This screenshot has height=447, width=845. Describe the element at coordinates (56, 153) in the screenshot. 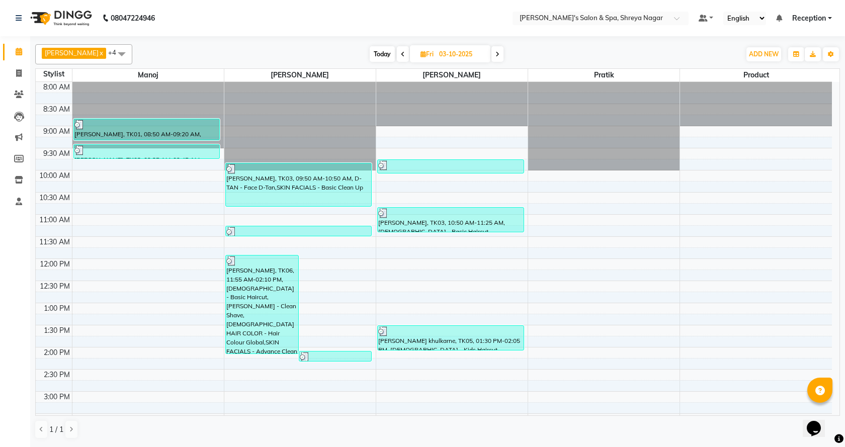

I see `div: 9:30 AM` at that location.